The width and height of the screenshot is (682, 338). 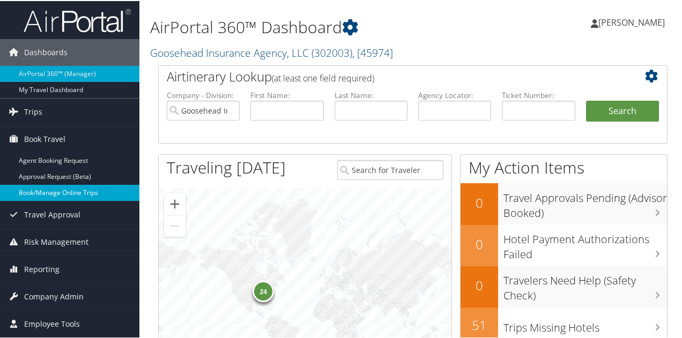 What do you see at coordinates (203, 94) in the screenshot?
I see `label: Company - Division:` at bounding box center [203, 94].